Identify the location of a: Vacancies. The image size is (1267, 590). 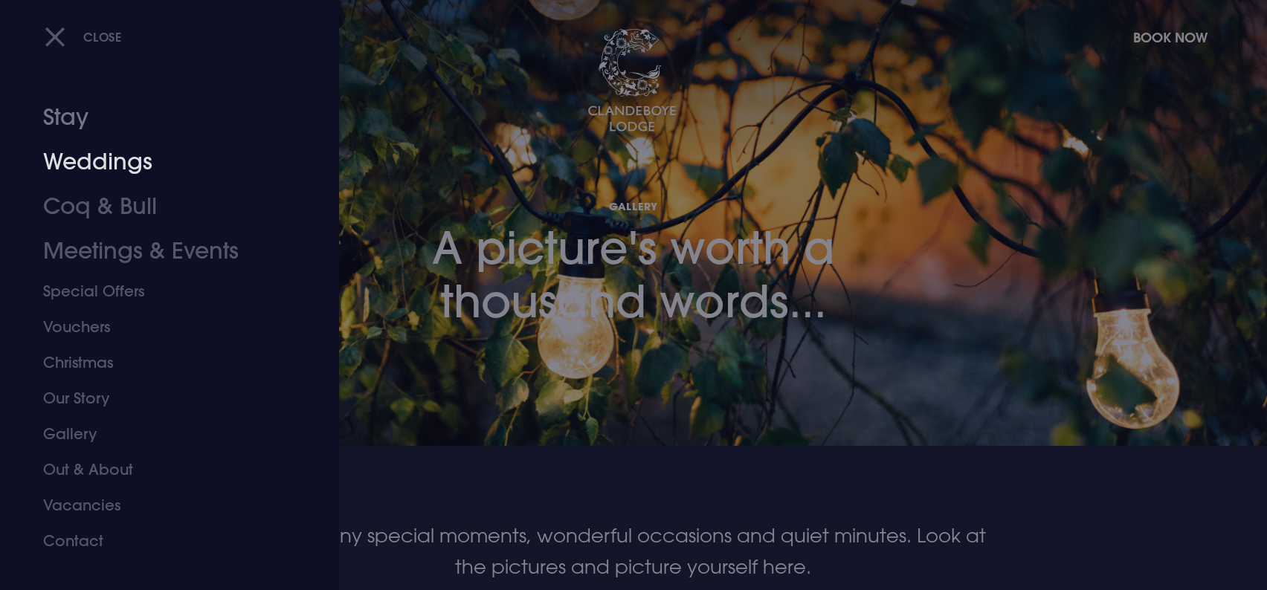
(161, 505).